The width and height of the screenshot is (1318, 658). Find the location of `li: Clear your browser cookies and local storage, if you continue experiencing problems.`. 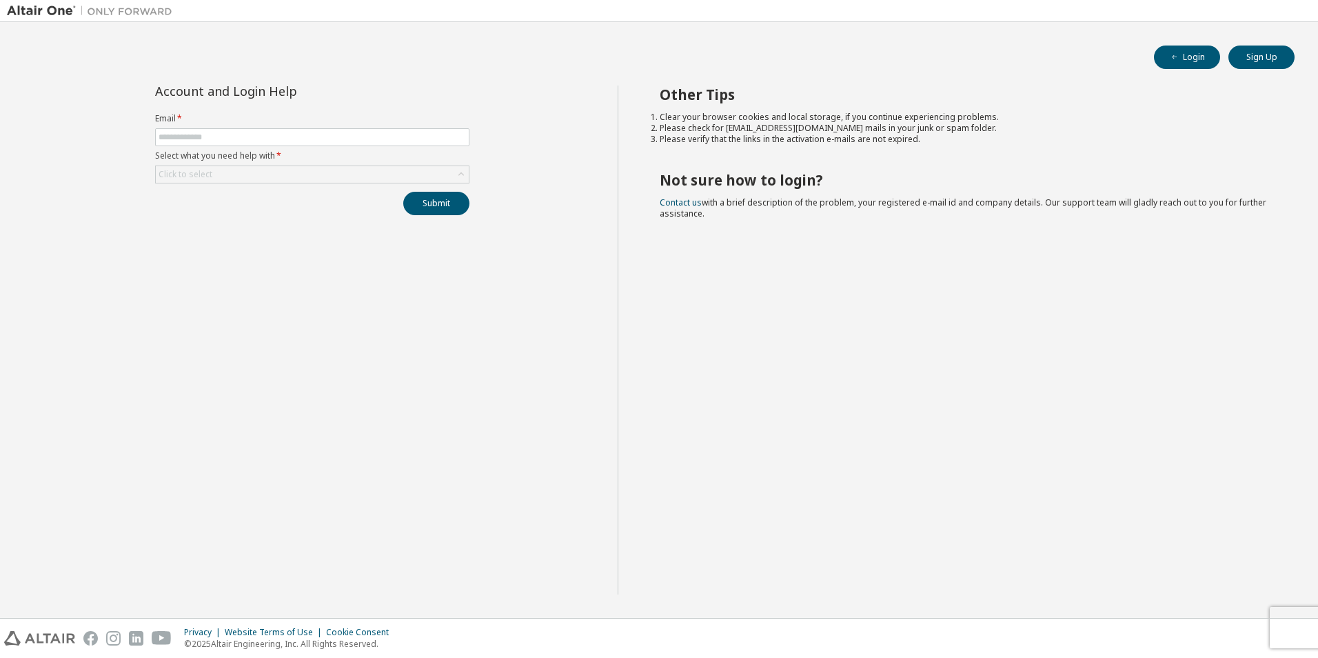

li: Clear your browser cookies and local storage, if you continue experiencing problems. is located at coordinates (965, 117).